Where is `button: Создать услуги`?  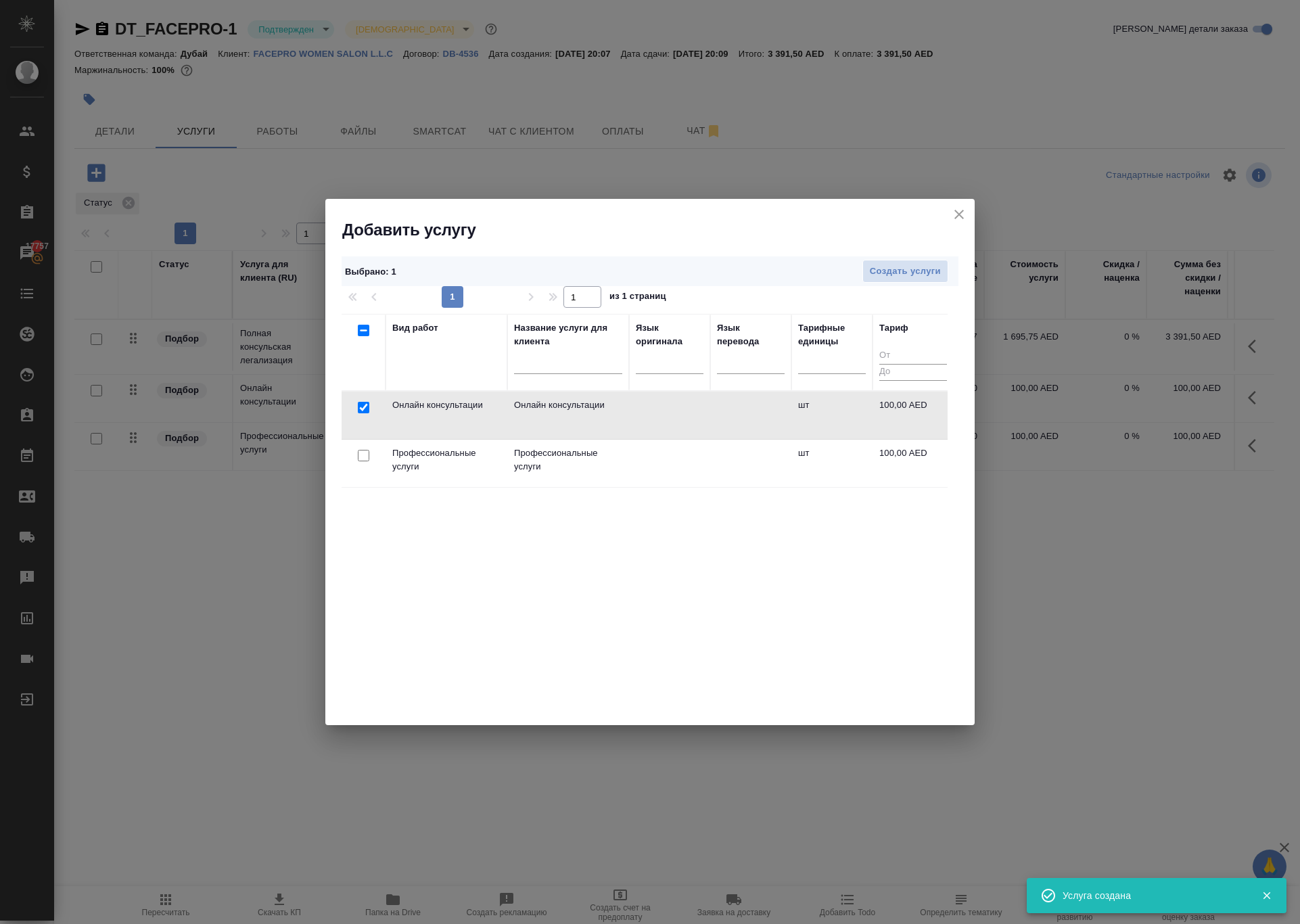
button: Создать услуги is located at coordinates (905, 271).